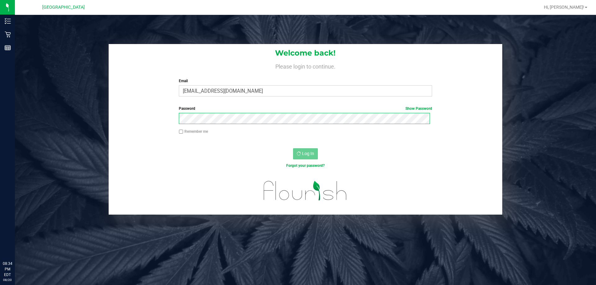  What do you see at coordinates (7, 270) in the screenshot?
I see `p: 08:34 PM EDT` at bounding box center [7, 270].